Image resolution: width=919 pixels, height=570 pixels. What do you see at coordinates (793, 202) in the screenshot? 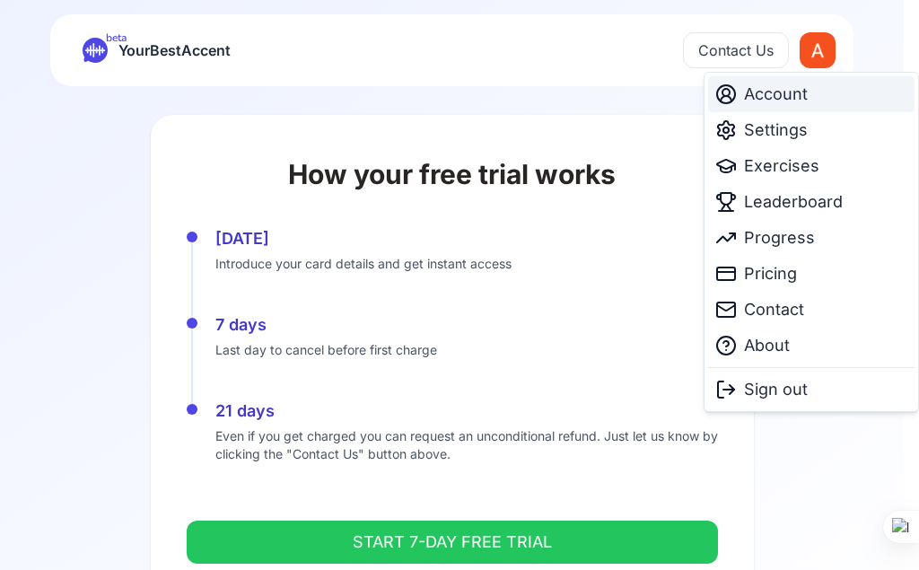
I see `span: Leaderboard` at bounding box center [793, 202].